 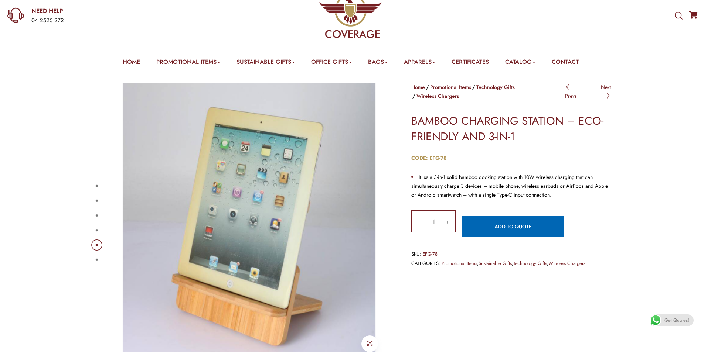 What do you see at coordinates (433, 222) in the screenshot?
I see `input: Product quantity` at bounding box center [433, 222].